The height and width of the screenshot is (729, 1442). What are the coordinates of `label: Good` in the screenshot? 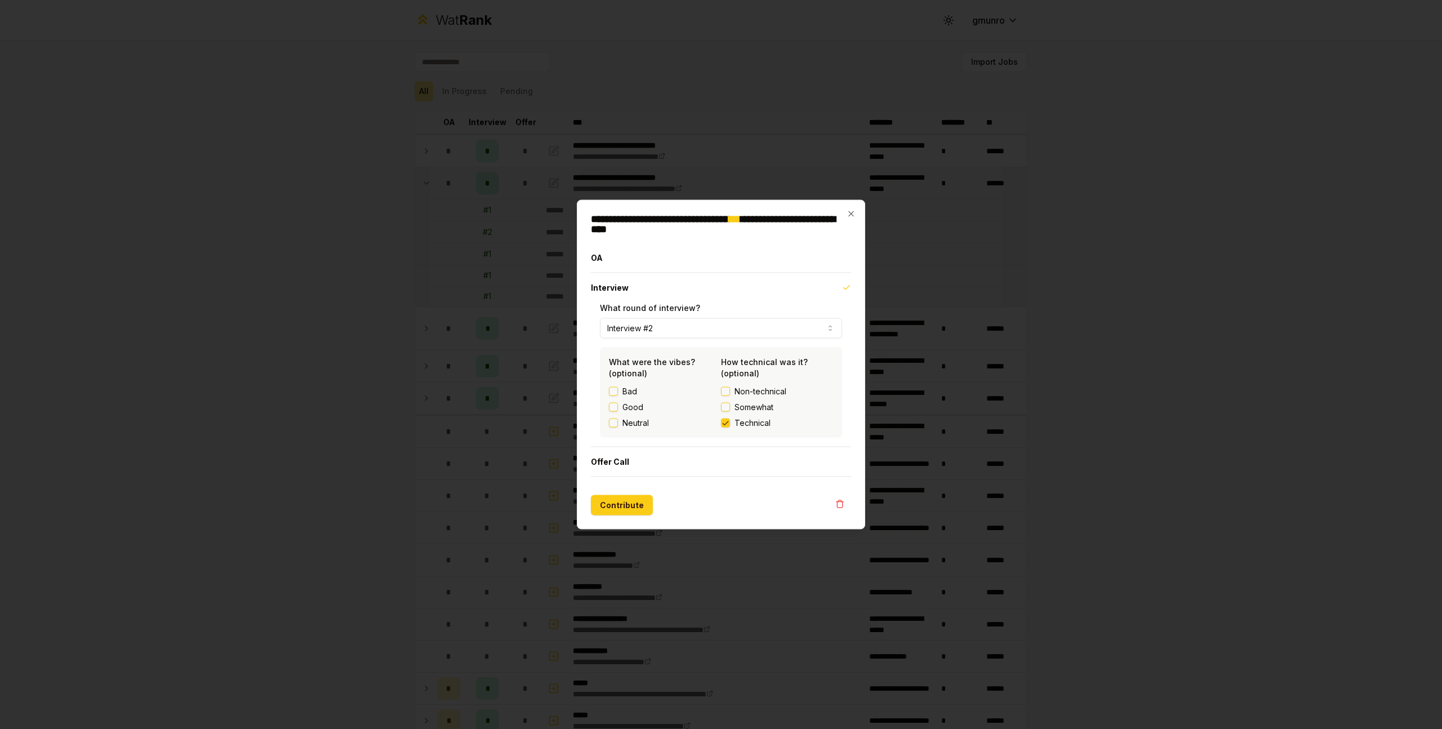 It's located at (633, 407).